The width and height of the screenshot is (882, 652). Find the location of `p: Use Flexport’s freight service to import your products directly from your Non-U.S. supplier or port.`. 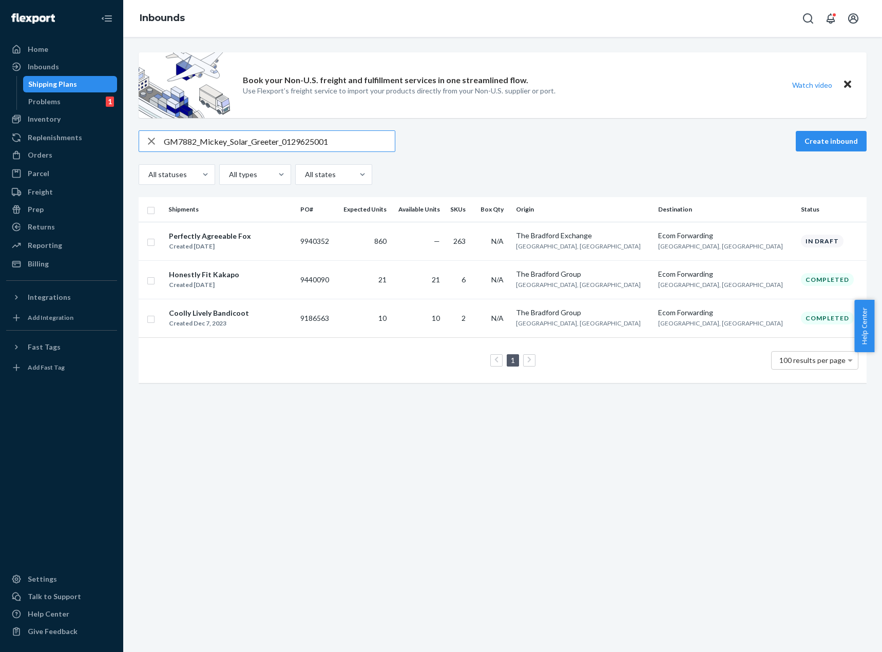

p: Use Flexport’s freight service to import your products directly from your Non-U.S. supplier or port. is located at coordinates (399, 91).